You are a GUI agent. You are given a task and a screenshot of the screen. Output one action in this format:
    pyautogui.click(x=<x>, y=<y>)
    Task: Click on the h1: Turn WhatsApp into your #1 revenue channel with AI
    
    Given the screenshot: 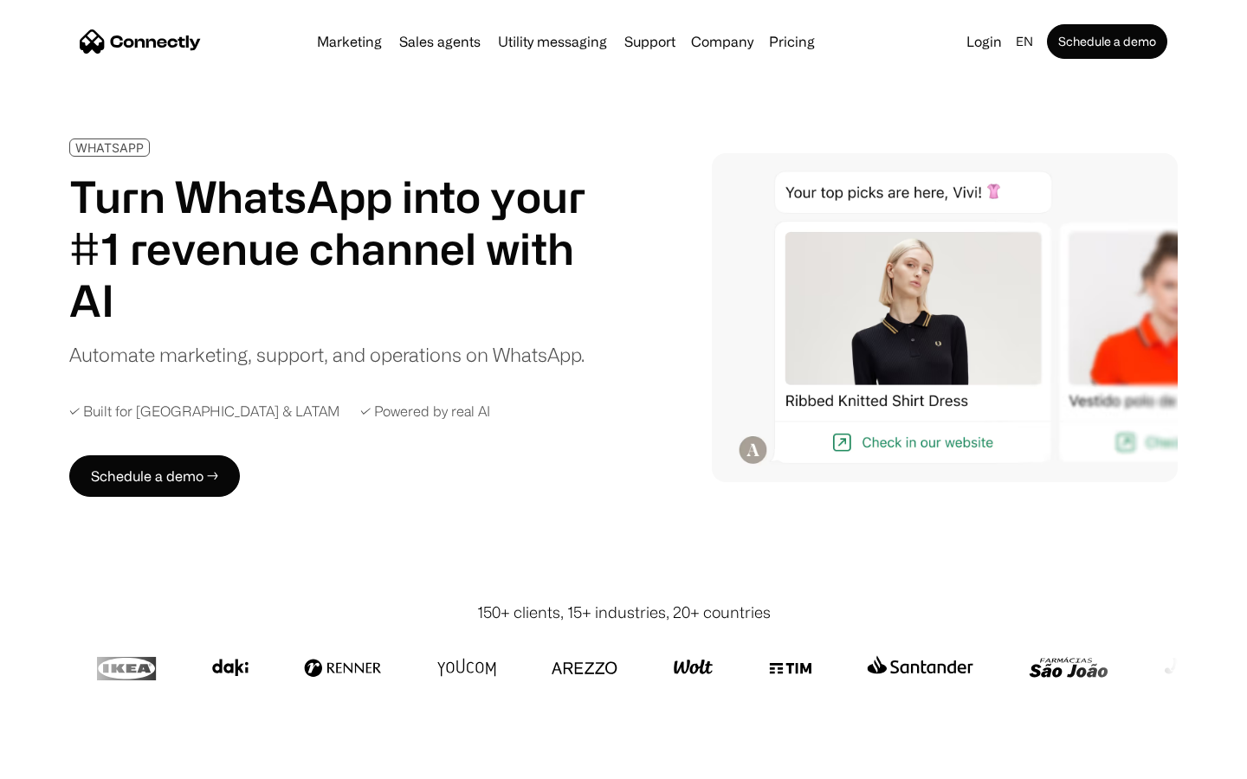 What is the action you would take?
    pyautogui.click(x=338, y=249)
    